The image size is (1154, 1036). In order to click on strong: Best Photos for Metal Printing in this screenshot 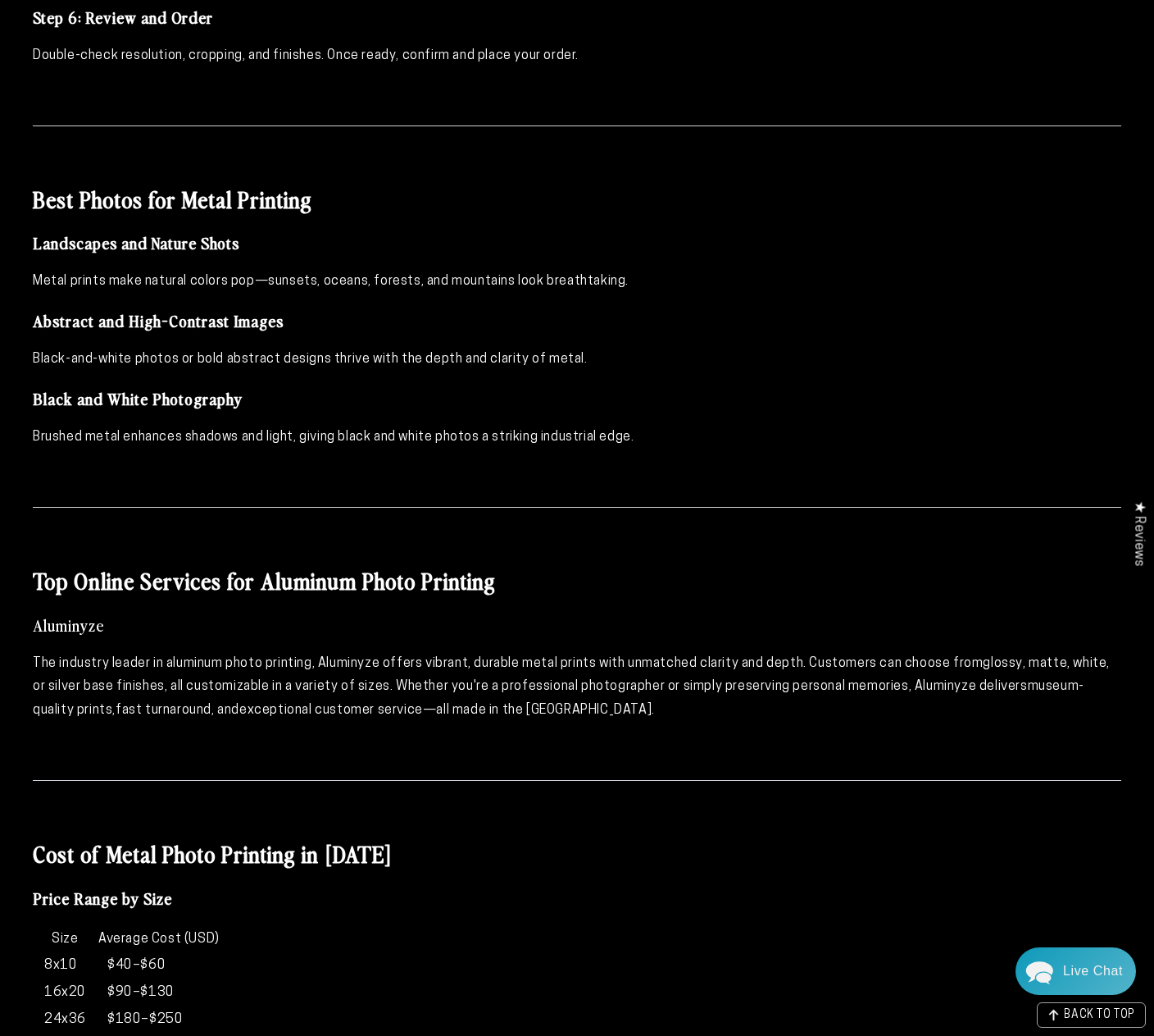, I will do `click(172, 198)`.